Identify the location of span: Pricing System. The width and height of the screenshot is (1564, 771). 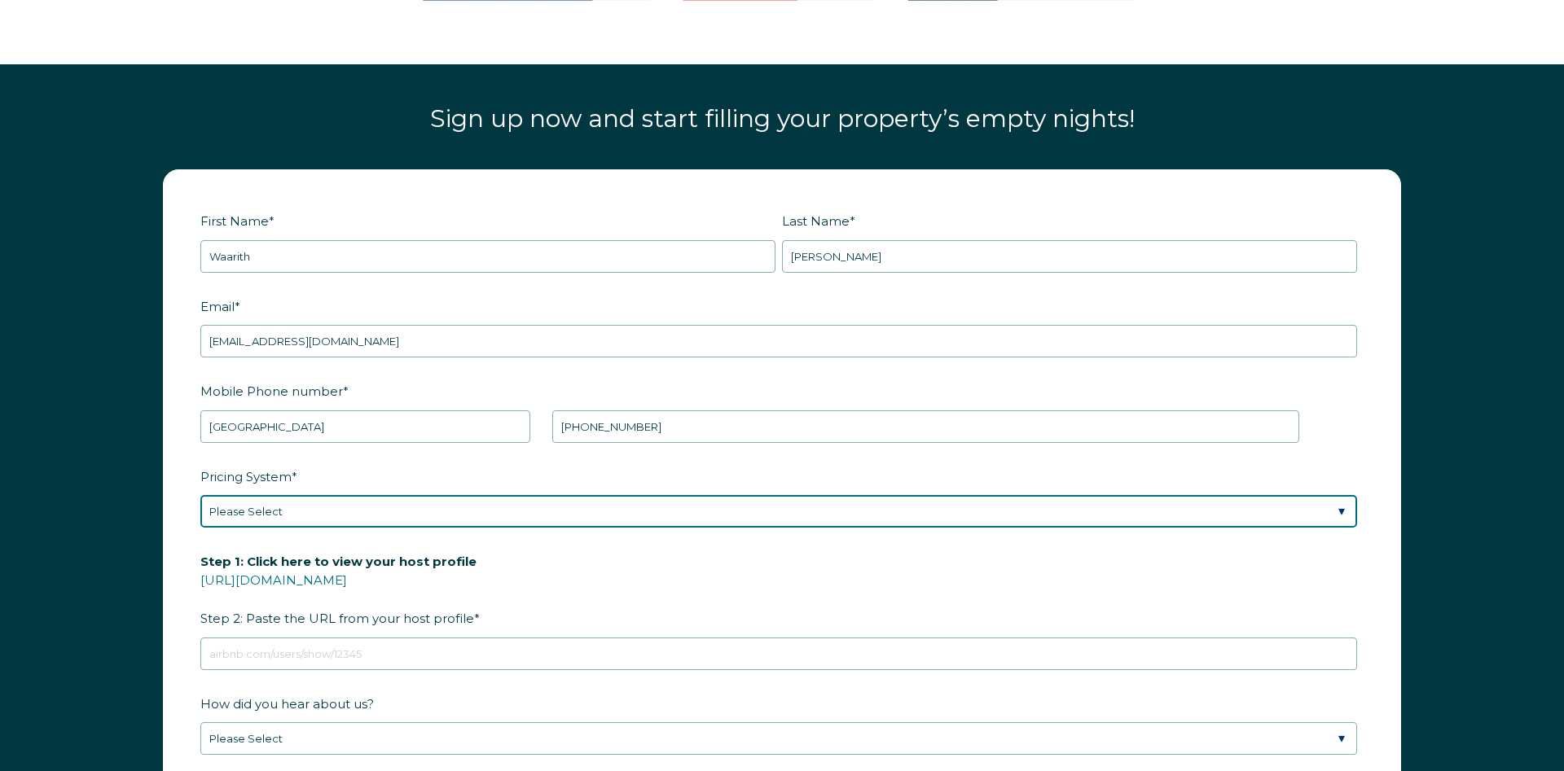
(246, 476).